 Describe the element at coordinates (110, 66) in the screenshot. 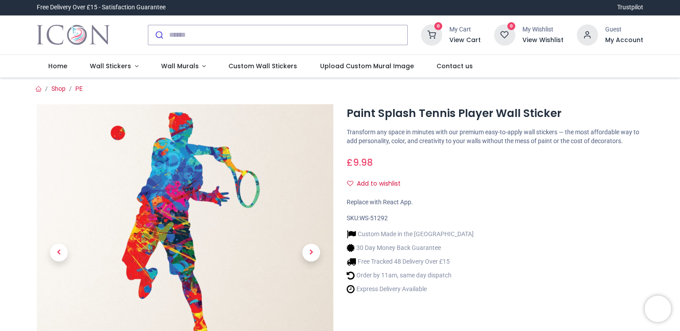

I see `span: Wall Stickers` at that location.